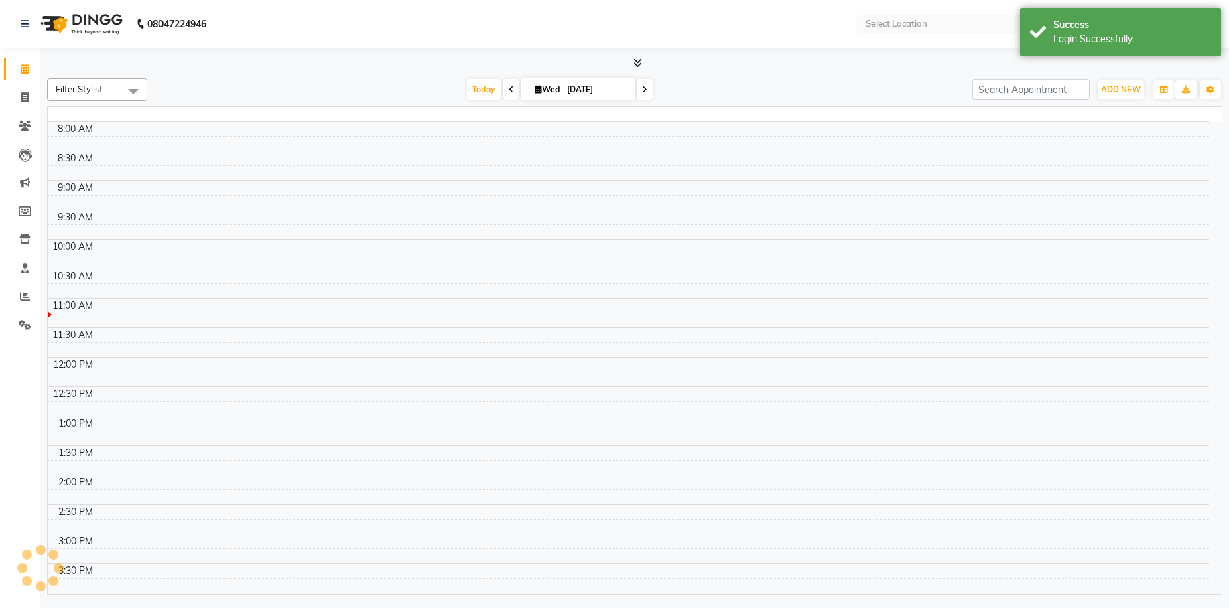 The image size is (1229, 608). I want to click on div: 3:00 PM, so click(76, 541).